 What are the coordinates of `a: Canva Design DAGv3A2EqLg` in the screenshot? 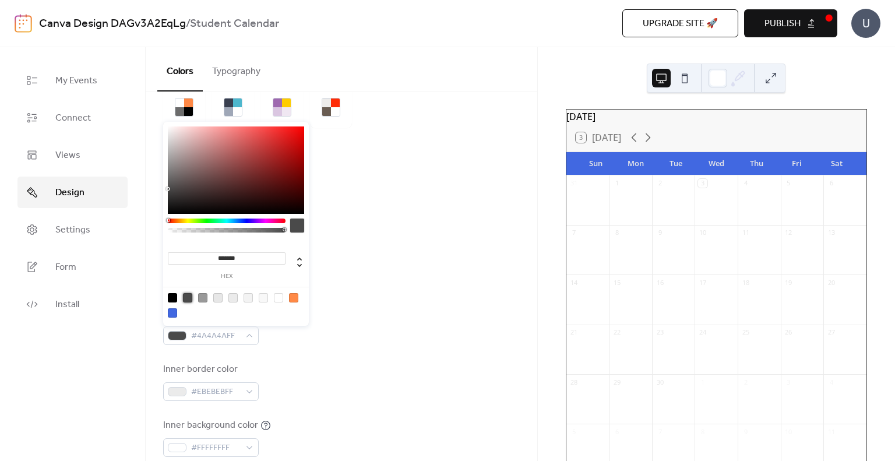 It's located at (112, 24).